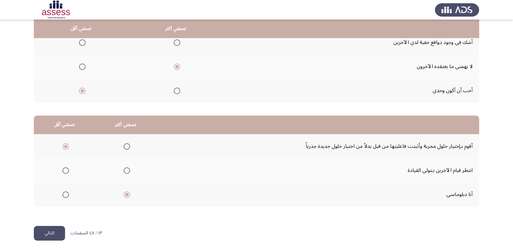  I want to click on p: ١٣ / ٤٨ الصفحات, so click(86, 233).